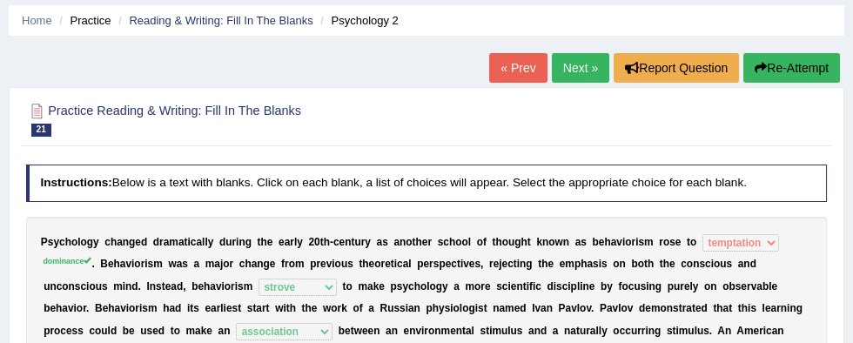 This screenshot has height=343, width=853. Describe the element at coordinates (221, 264) in the screenshot. I see `b: j` at that location.